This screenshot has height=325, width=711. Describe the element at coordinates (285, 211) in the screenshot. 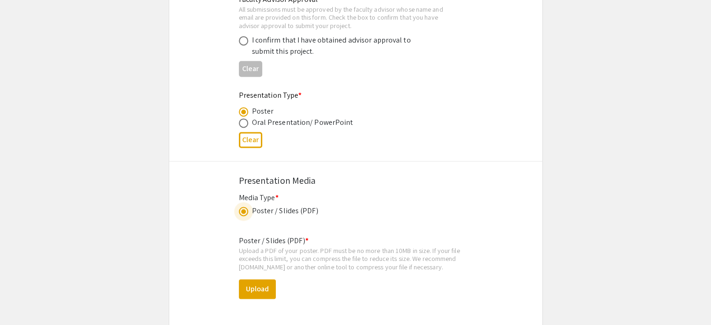

I see `div: Poster / Slides (PDF)` at that location.